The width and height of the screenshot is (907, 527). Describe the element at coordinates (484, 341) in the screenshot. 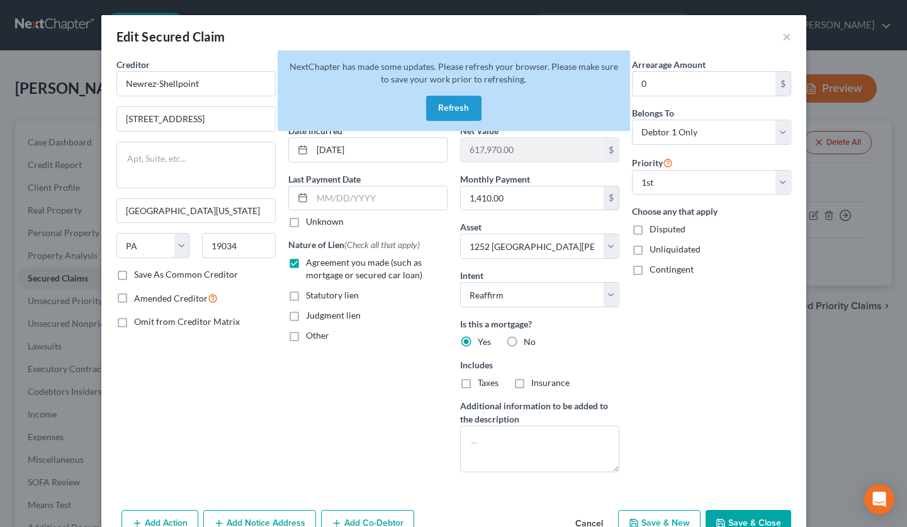

I see `span: Yes` at that location.